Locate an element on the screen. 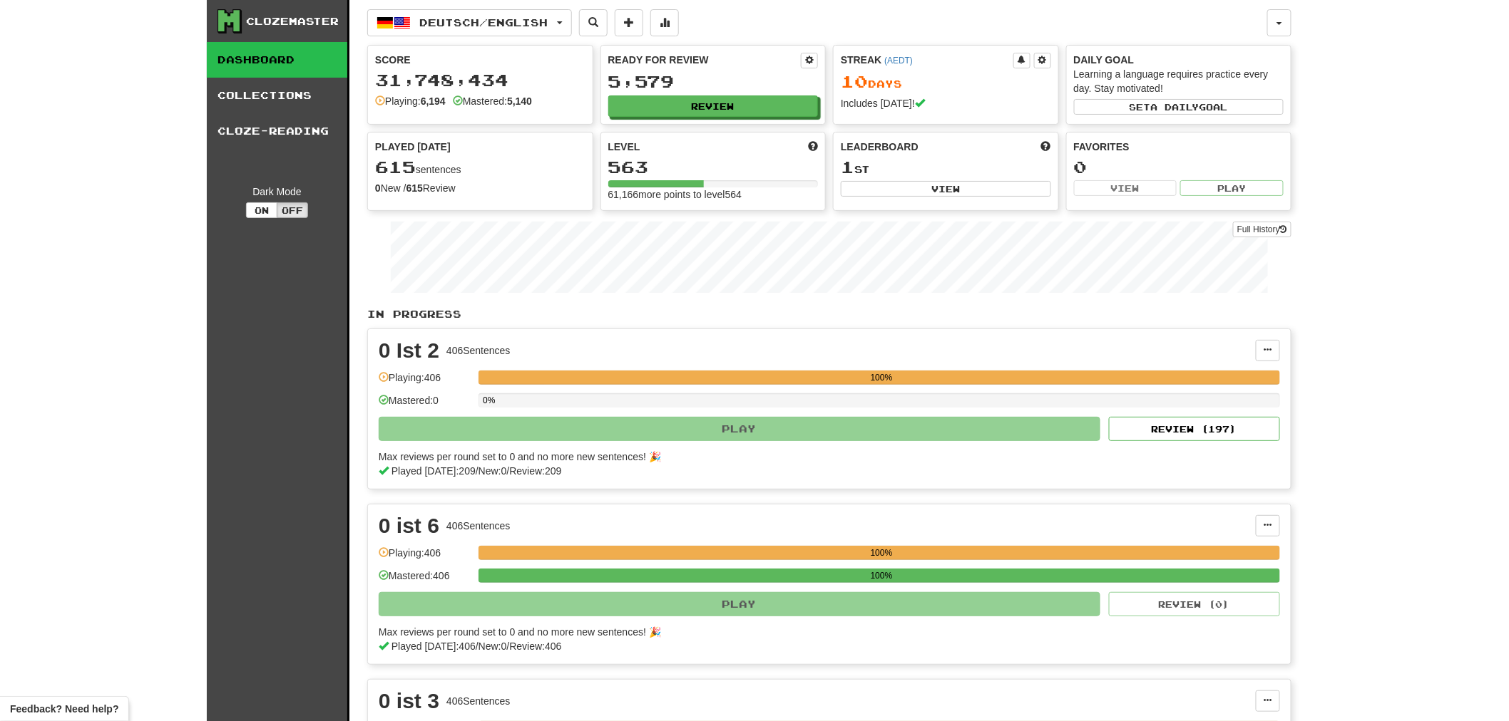 This screenshot has width=1509, height=721. div: Ready for Review is located at coordinates (704, 60).